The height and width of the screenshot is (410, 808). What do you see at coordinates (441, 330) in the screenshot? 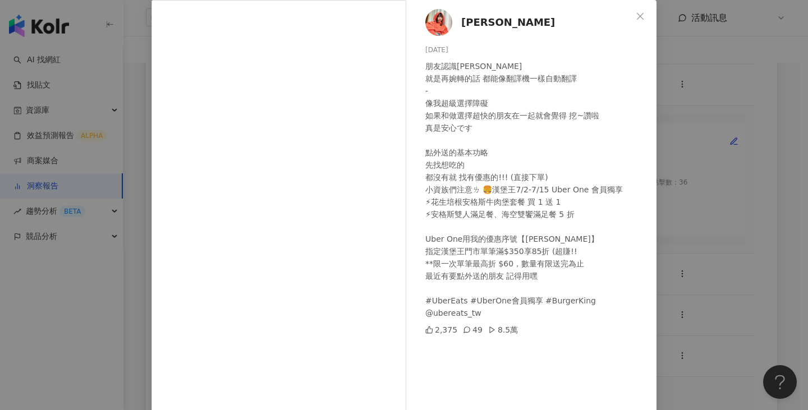
I see `div: 2,375` at bounding box center [441, 330].